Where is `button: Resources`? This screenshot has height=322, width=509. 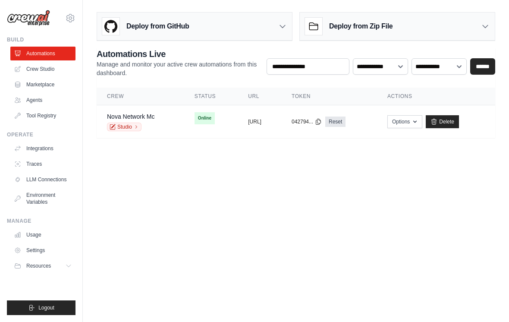 button: Resources is located at coordinates (43, 266).